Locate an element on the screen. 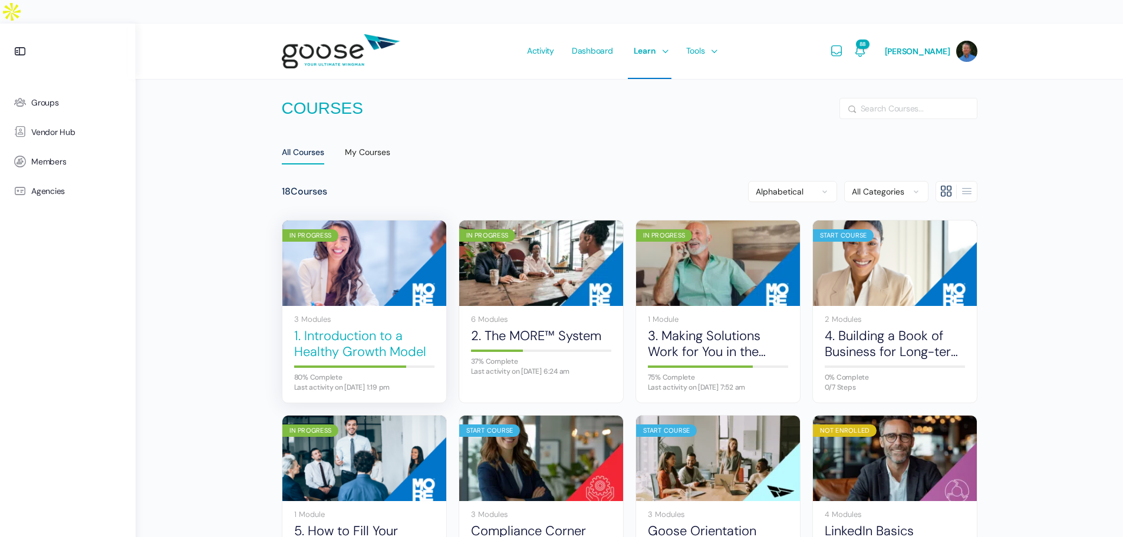  div: 4 Modules is located at coordinates (895, 514).